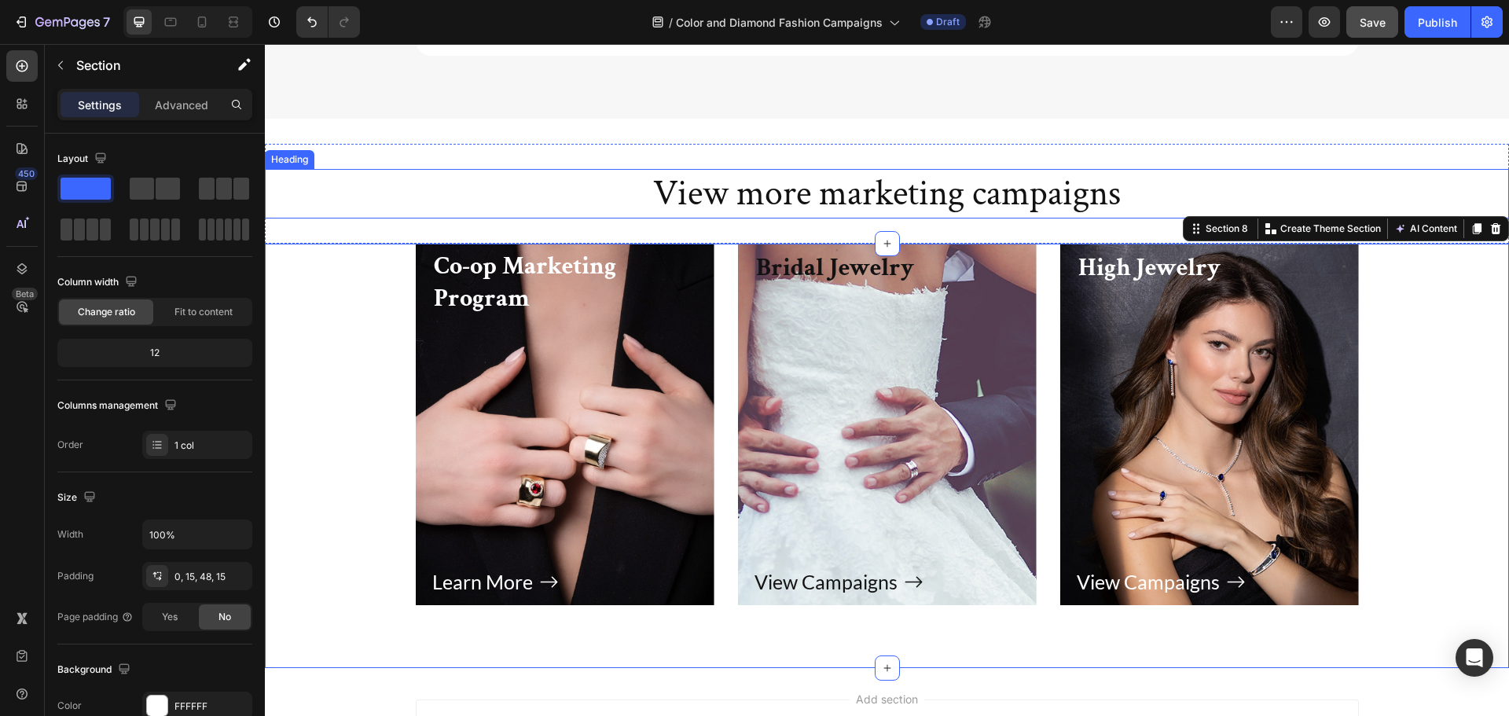 This screenshot has width=1509, height=716. What do you see at coordinates (211, 446) in the screenshot?
I see `div: 1 col` at bounding box center [211, 446].